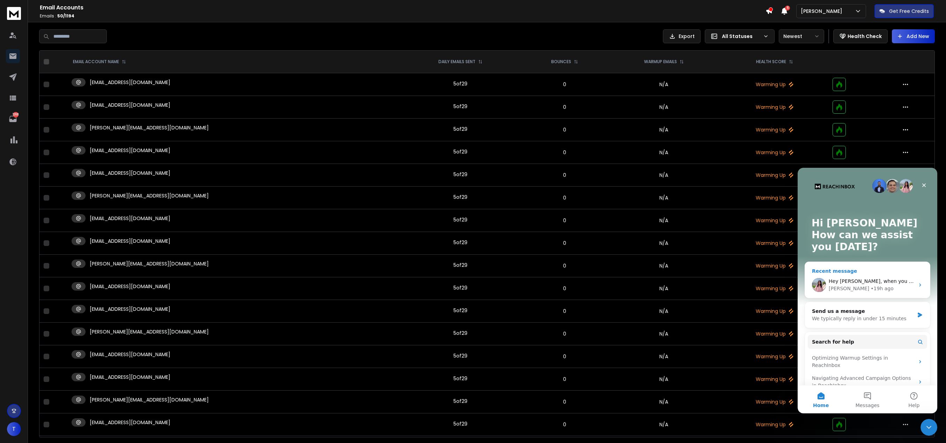  What do you see at coordinates (771, 62) in the screenshot?
I see `p: HEALTH SCORE` at bounding box center [771, 62].